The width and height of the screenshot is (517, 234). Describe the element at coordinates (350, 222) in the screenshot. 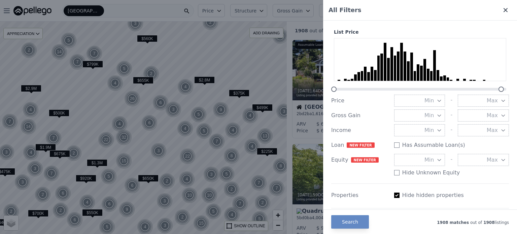

I see `button: Search` at that location.